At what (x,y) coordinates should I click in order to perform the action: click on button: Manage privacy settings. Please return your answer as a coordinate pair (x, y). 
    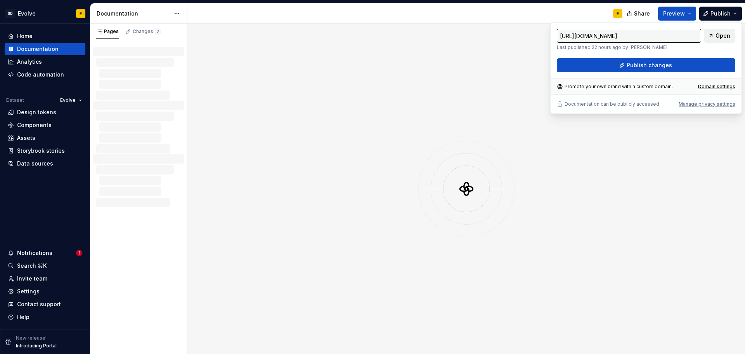
    Looking at the image, I should click on (707, 104).